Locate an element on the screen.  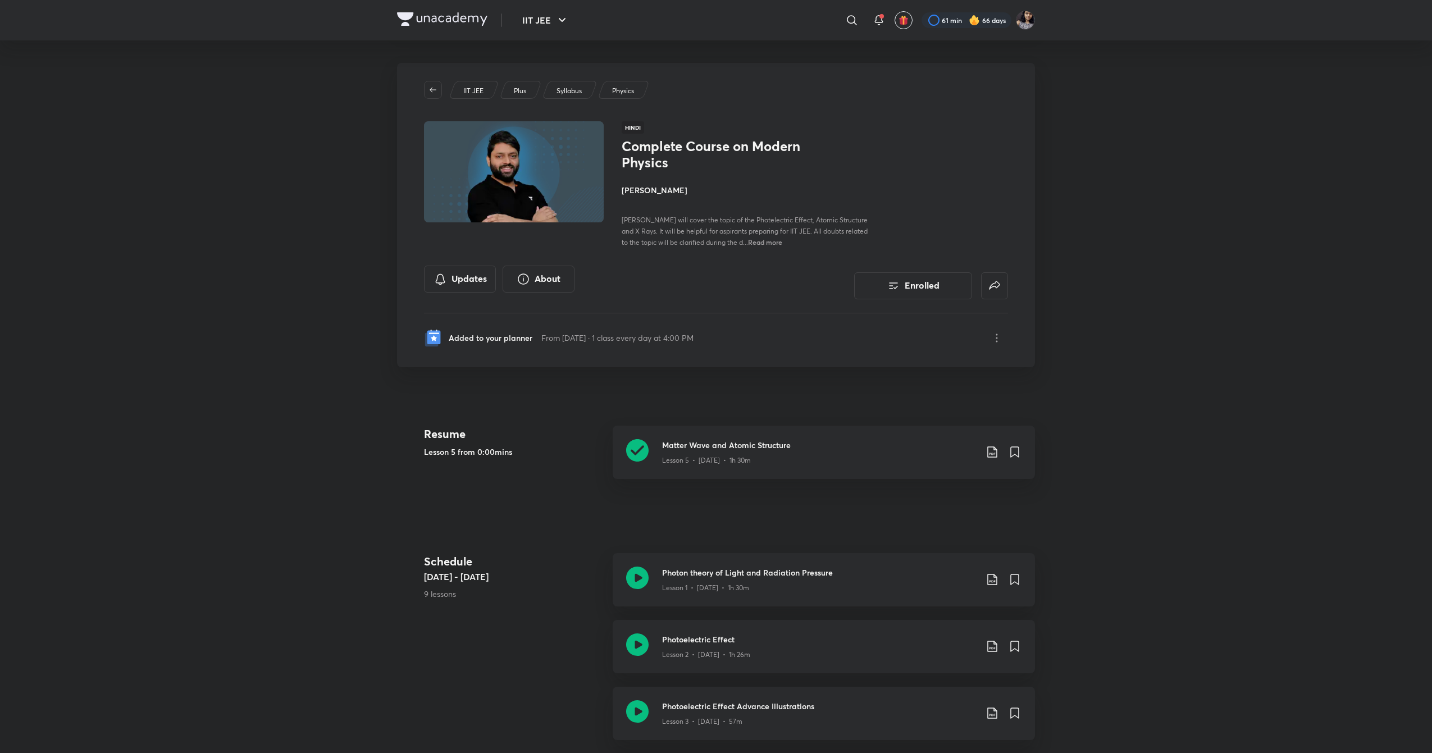
a: Plus is located at coordinates (520, 91).